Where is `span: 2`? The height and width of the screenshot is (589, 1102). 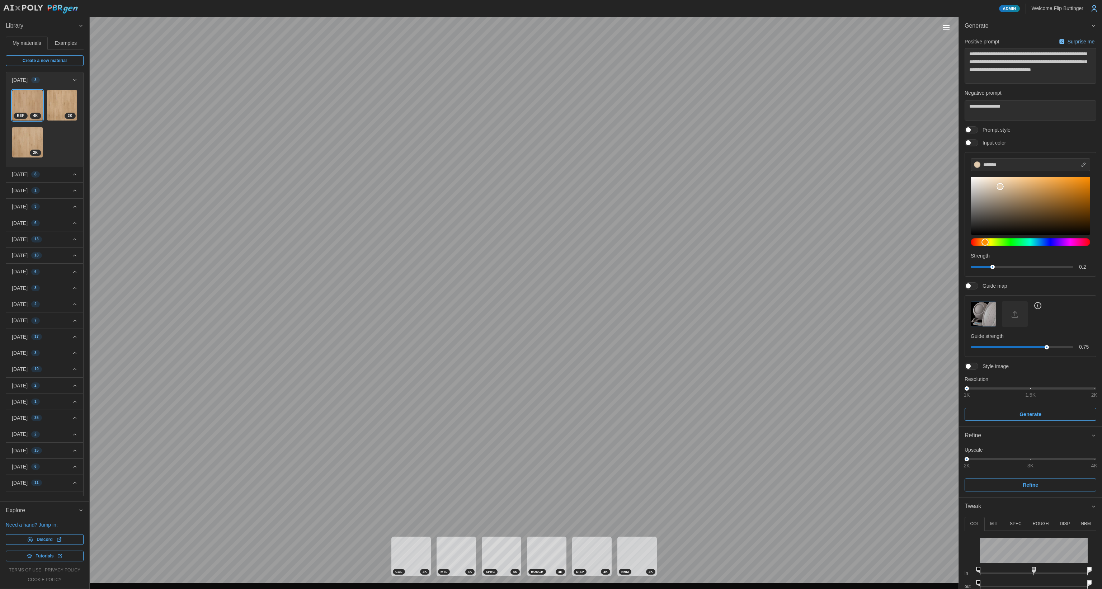 span: 2 is located at coordinates (36, 435).